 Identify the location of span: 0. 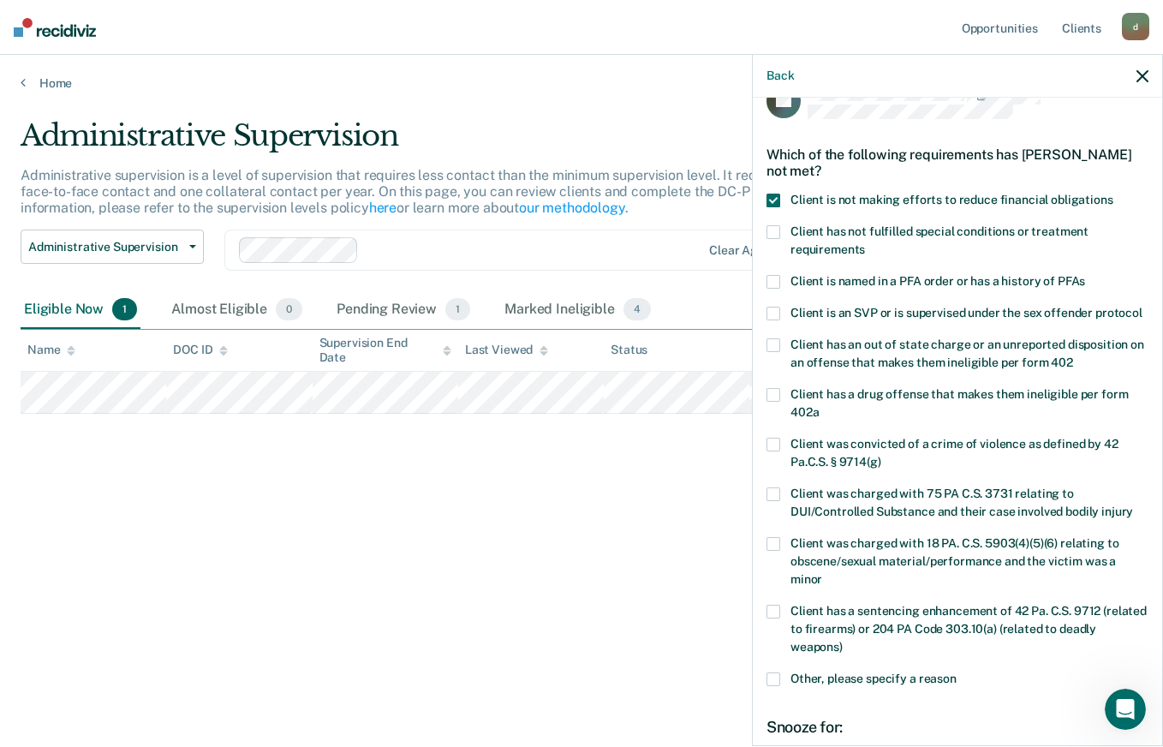
(289, 309).